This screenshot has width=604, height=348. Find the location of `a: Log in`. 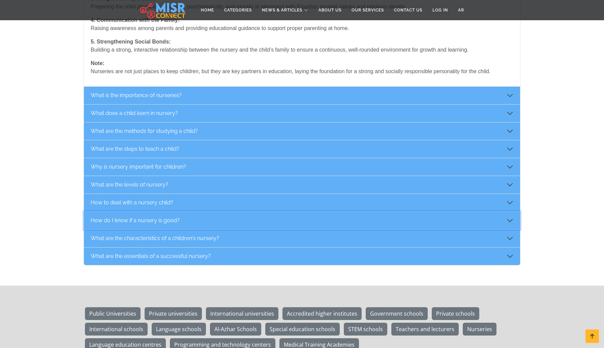

a: Log in is located at coordinates (441, 10).